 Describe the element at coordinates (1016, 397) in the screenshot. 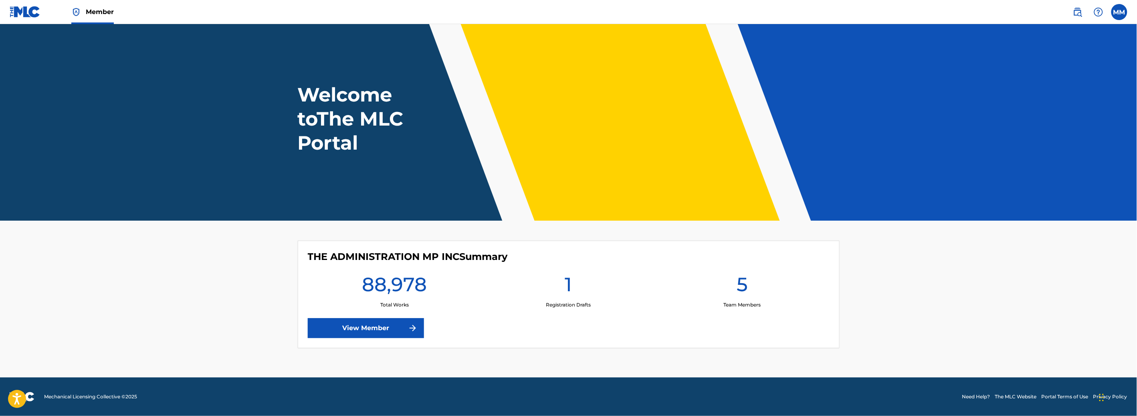

I see `a: The MLC Website` at that location.